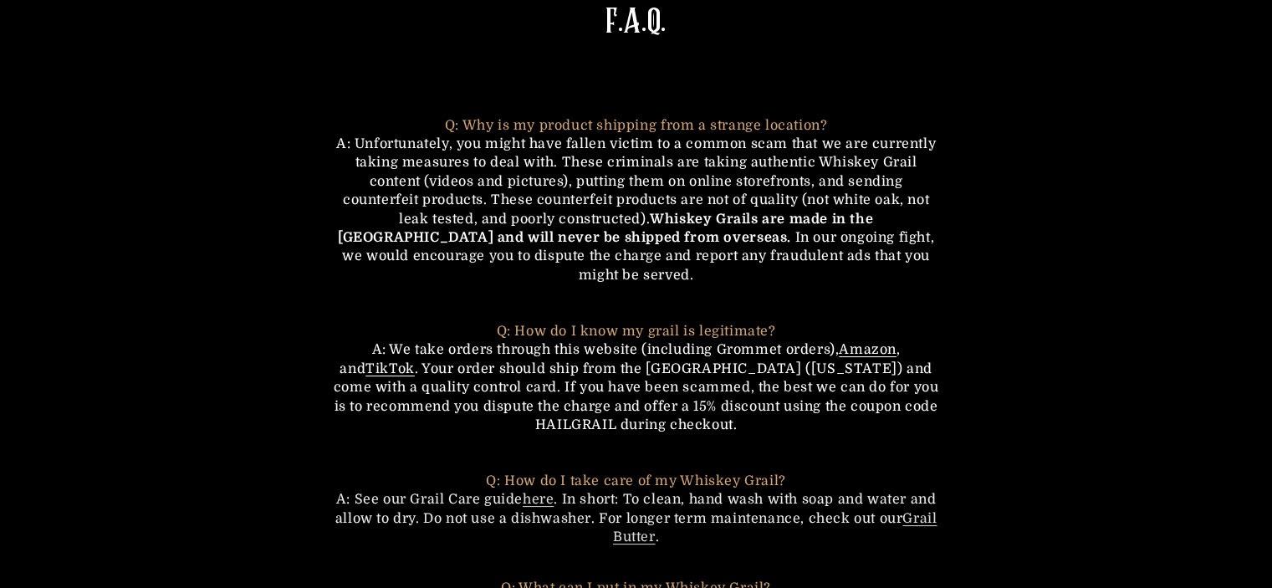 The height and width of the screenshot is (588, 1272). Describe the element at coordinates (581, 135) in the screenshot. I see `span: Q: Why is my product shipping from a strange location?` at that location.